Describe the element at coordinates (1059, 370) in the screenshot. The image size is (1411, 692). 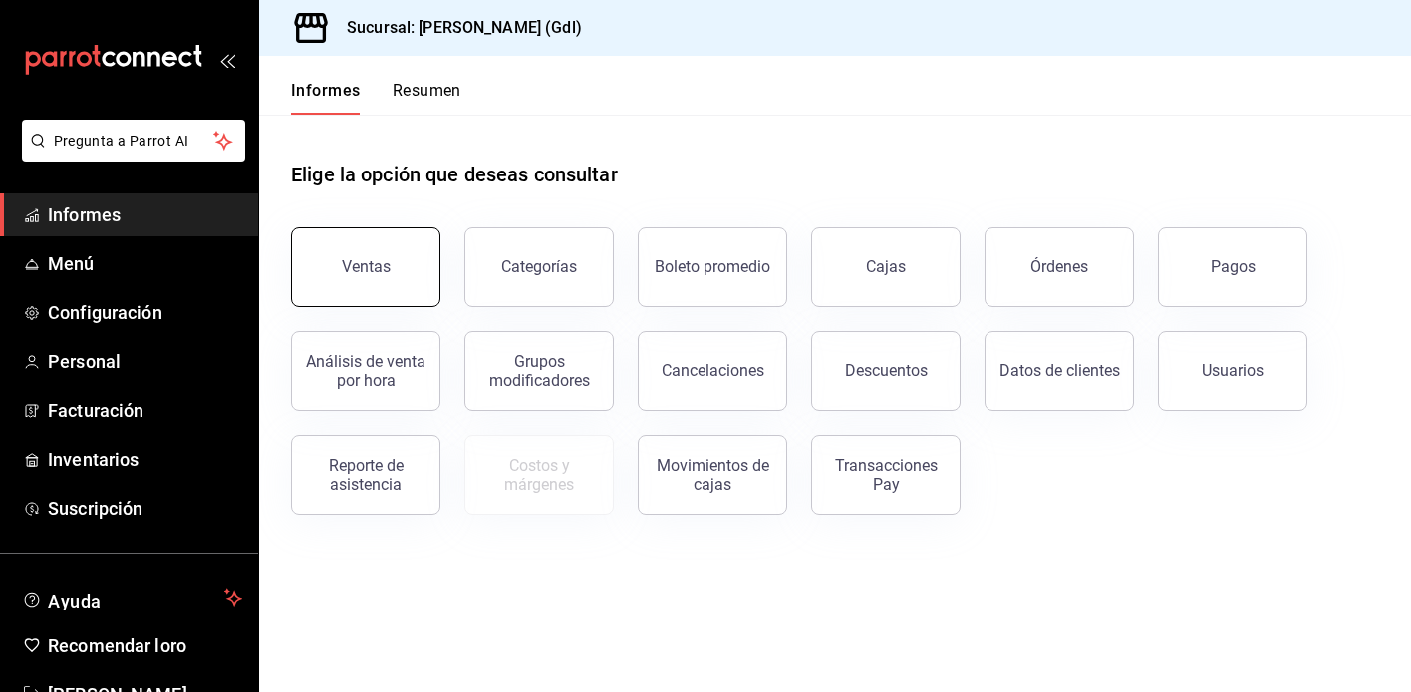
I see `font: Datos de clientes` at that location.